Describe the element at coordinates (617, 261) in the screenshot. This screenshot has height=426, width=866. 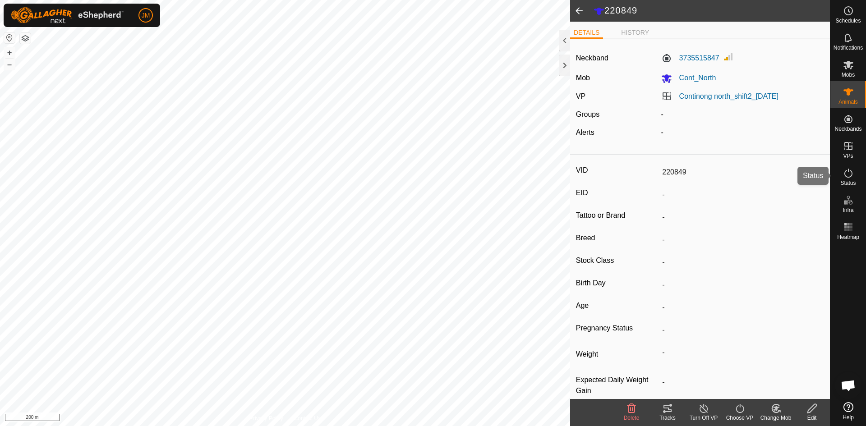
I see `label: Stock Class` at that location.